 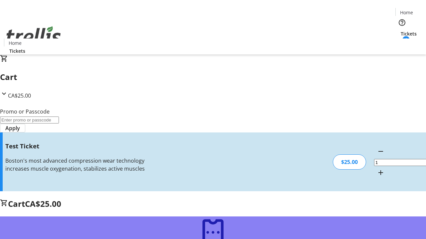 What do you see at coordinates (78, 146) in the screenshot?
I see `h3: Test Ticket` at bounding box center [78, 146].